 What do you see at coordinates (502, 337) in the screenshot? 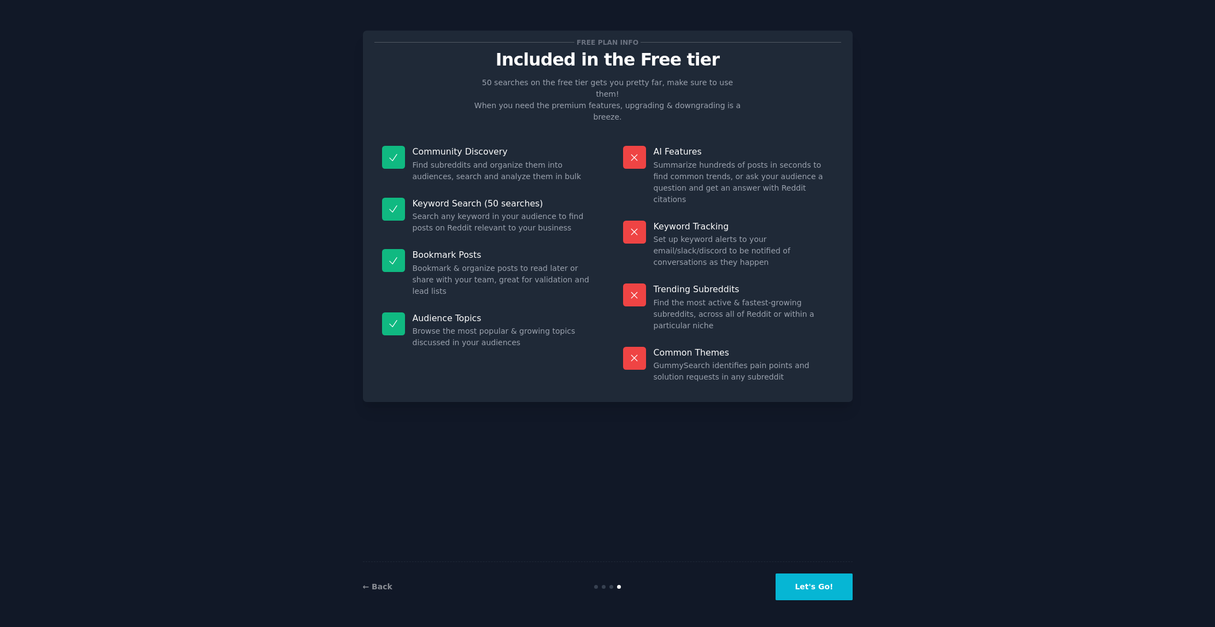
I see `dd: Browse the most popular & growing topics discussed in your audiences` at bounding box center [502, 337].